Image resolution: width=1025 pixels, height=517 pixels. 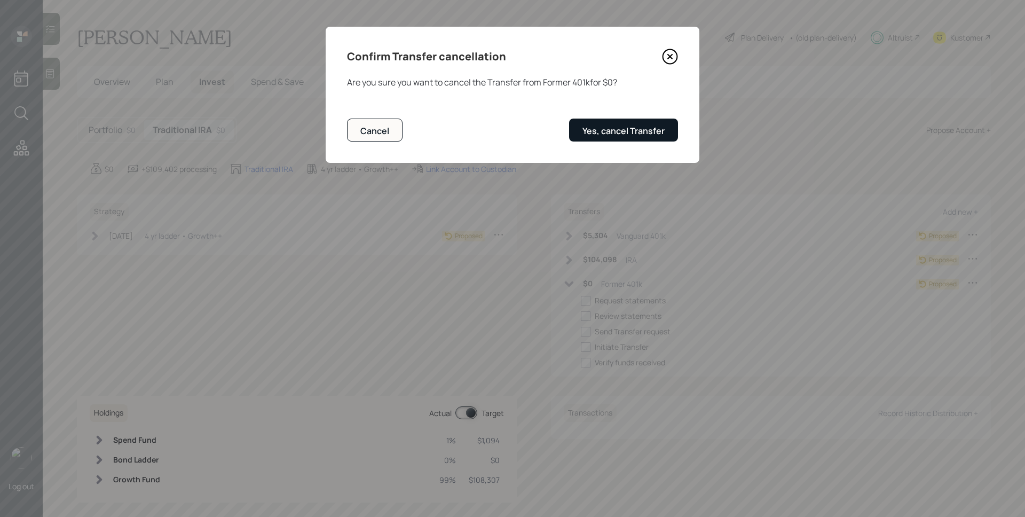 What do you see at coordinates (375, 130) in the screenshot?
I see `button: Cancel` at bounding box center [375, 130].